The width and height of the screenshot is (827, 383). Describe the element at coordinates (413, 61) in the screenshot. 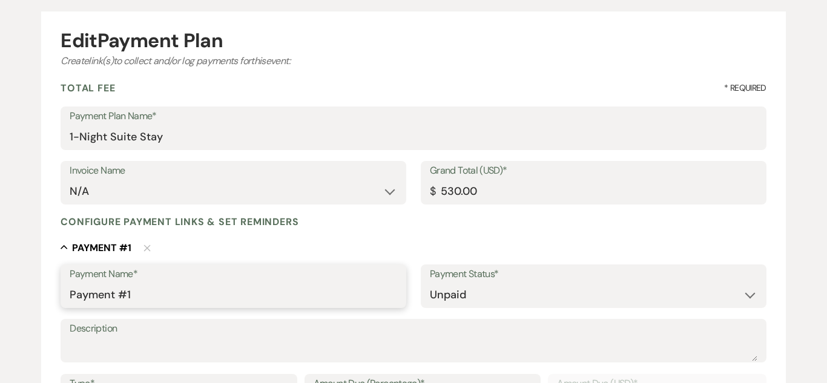

I see `div: Create link(s) to collect and/or log payments for this event:` at that location.